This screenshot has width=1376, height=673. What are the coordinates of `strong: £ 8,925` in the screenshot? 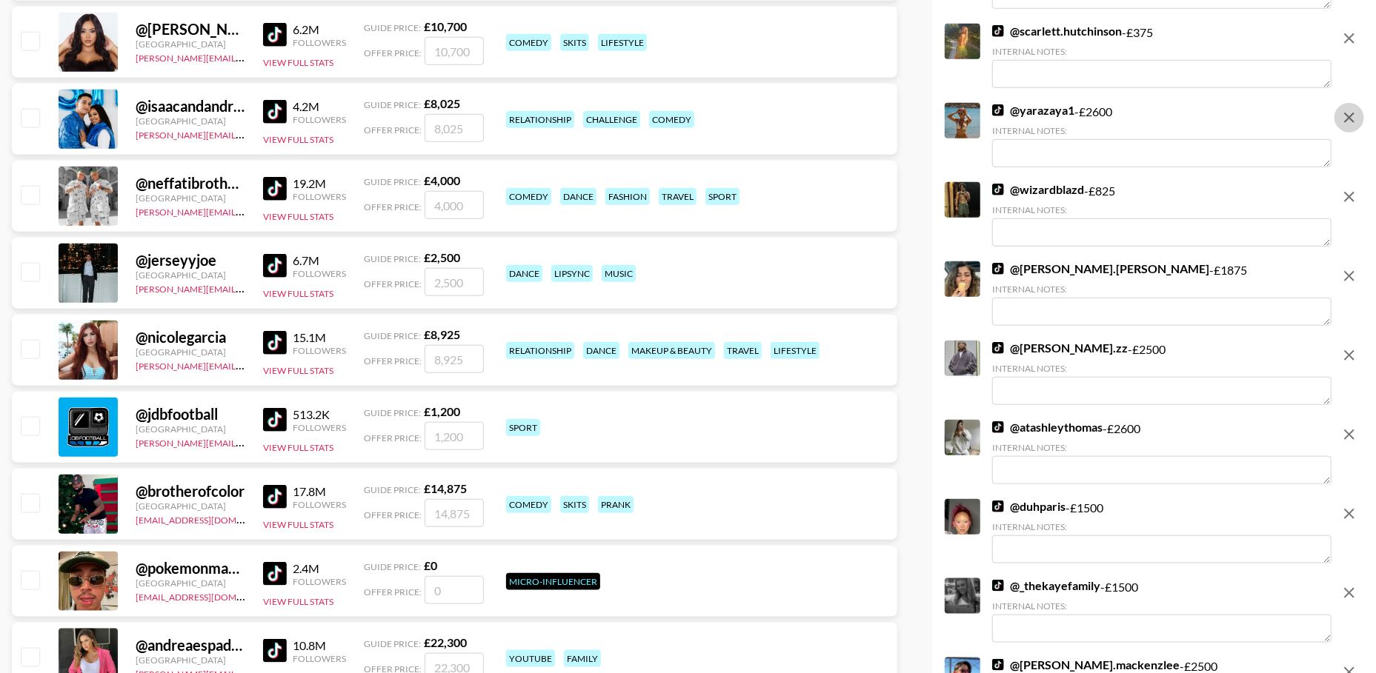 It's located at (442, 334).